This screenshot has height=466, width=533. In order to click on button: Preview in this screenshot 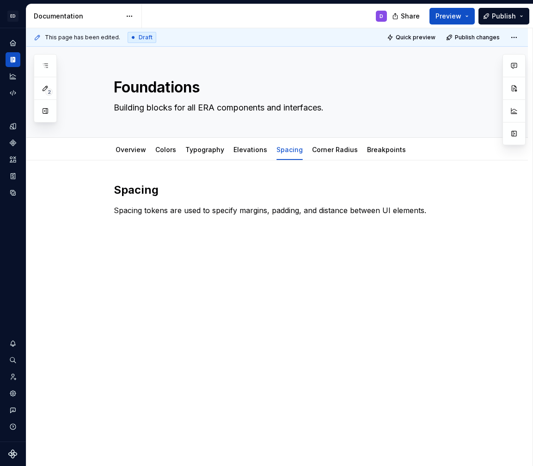, I will do `click(452, 16)`.